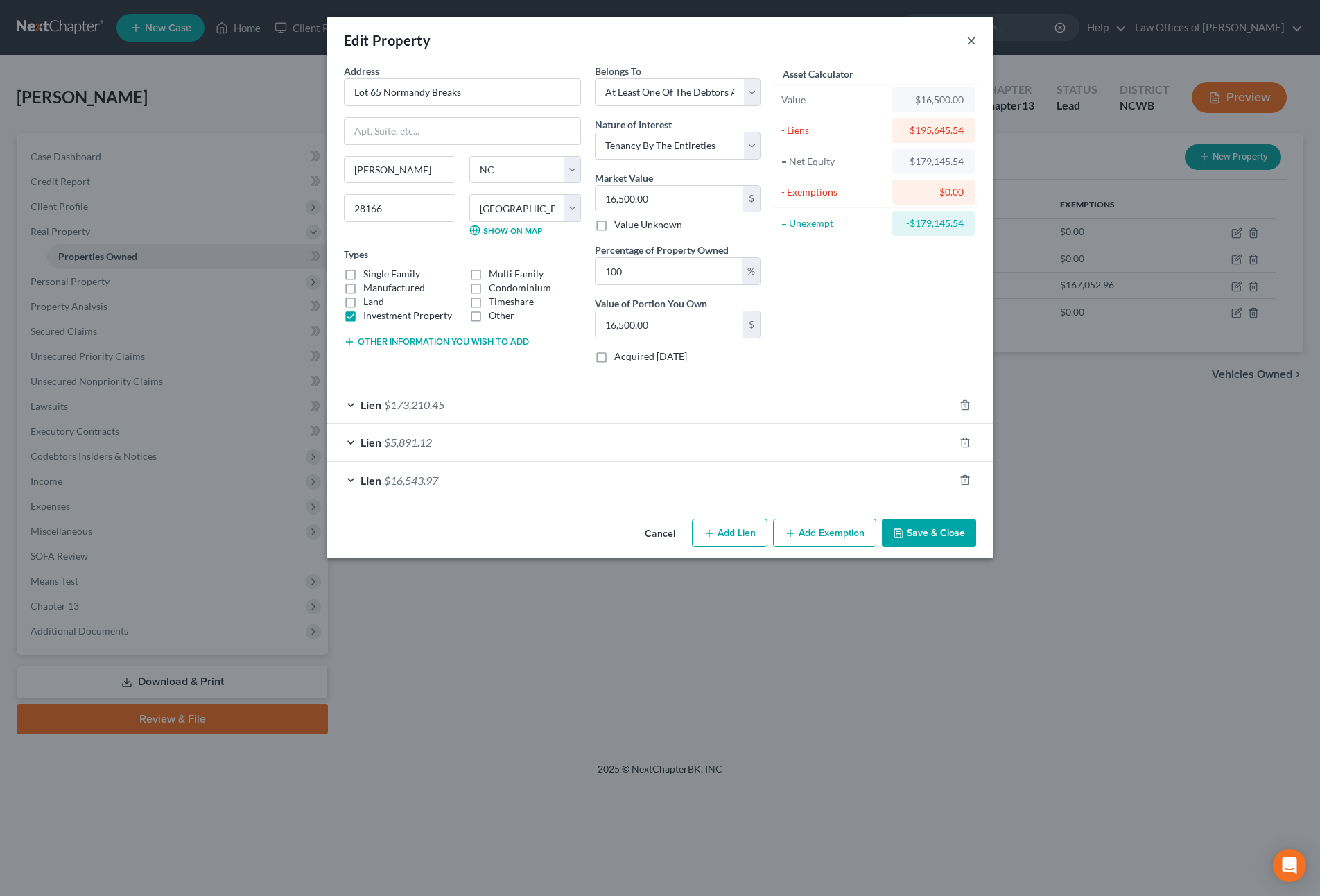  I want to click on span: $173,210.45, so click(414, 404).